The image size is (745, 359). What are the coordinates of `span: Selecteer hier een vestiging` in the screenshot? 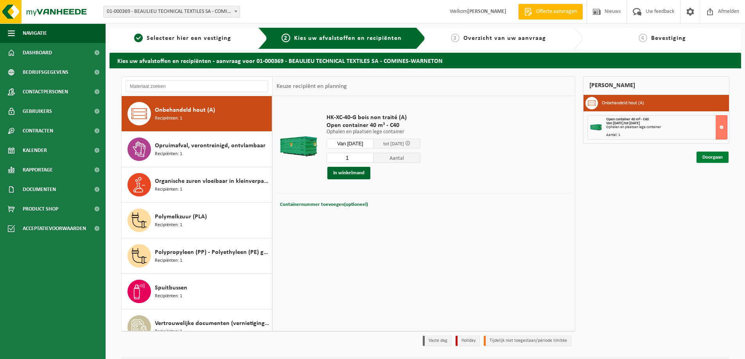 It's located at (189, 38).